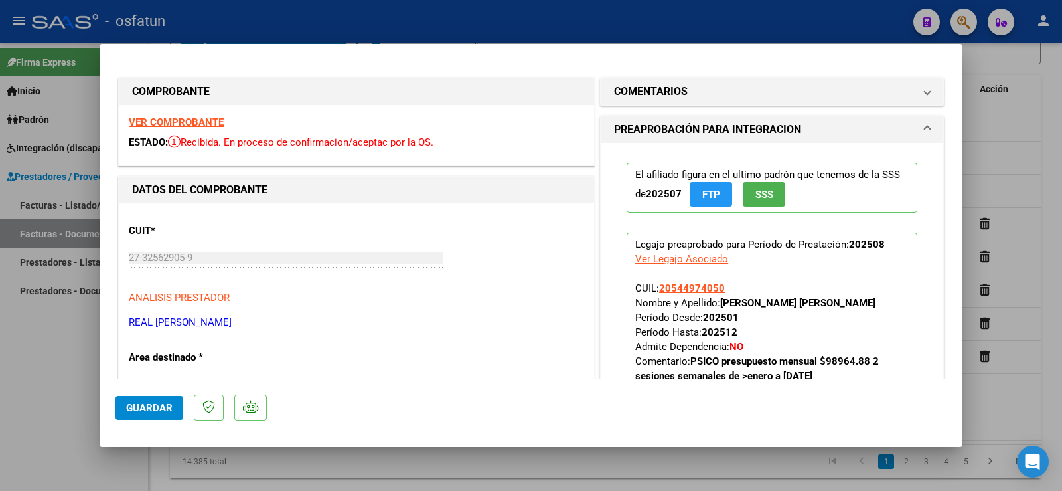 This screenshot has height=491, width=1062. I want to click on div: Open Intercom Messenger, so click(1033, 461).